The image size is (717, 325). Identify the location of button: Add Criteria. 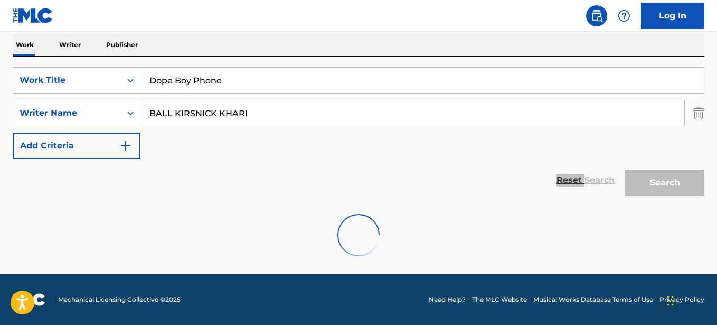
(77, 146).